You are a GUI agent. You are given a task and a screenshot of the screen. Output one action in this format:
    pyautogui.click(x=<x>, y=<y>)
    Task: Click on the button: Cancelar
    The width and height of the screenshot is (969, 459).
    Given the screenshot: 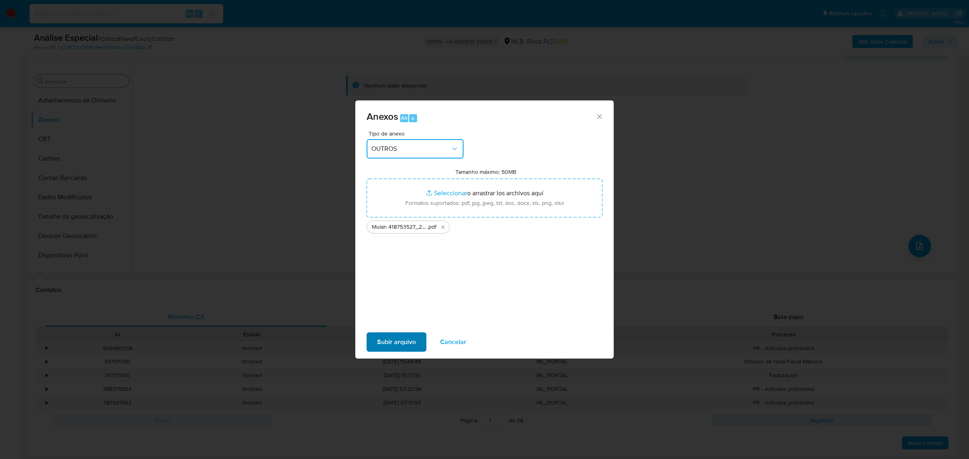 What is the action you would take?
    pyautogui.click(x=453, y=342)
    